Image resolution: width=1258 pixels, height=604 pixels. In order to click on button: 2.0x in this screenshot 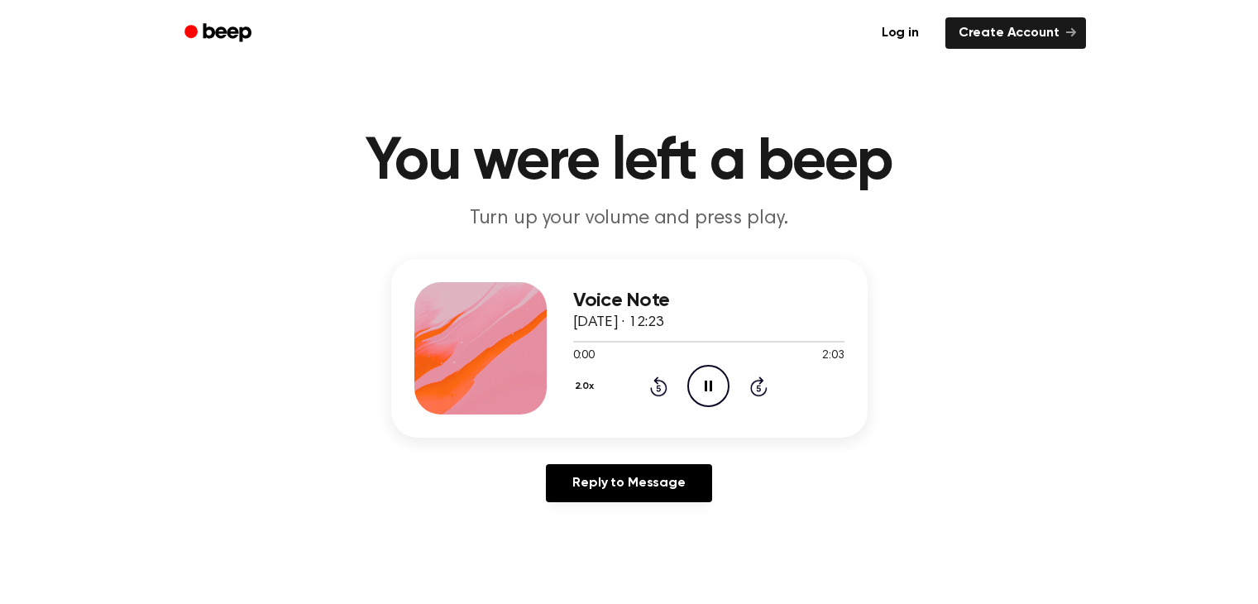, I will do `click(586, 386)`.